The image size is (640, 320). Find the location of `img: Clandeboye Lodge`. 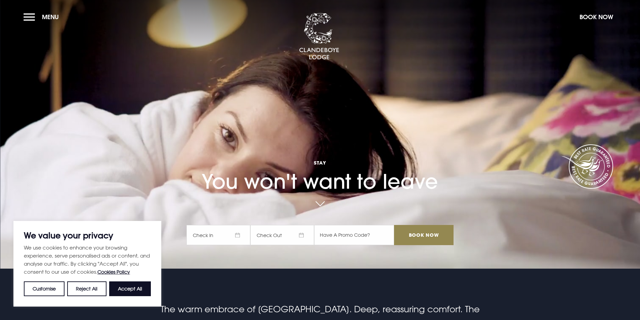

img: Clandeboye Lodge is located at coordinates (319, 37).